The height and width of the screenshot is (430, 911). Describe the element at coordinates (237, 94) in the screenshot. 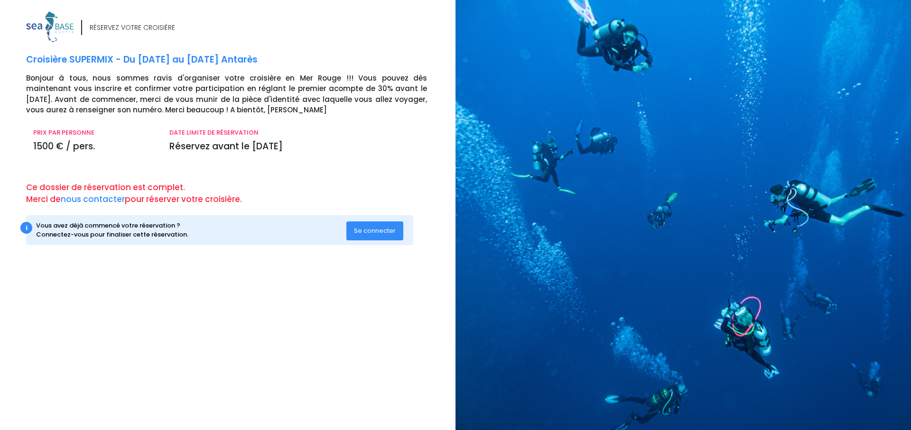

I see `p: Bonjour à tous, nous sommes ravis d'organiser votre croisière en Mer Rouge !!! Vous pouvez dès ma...` at that location.